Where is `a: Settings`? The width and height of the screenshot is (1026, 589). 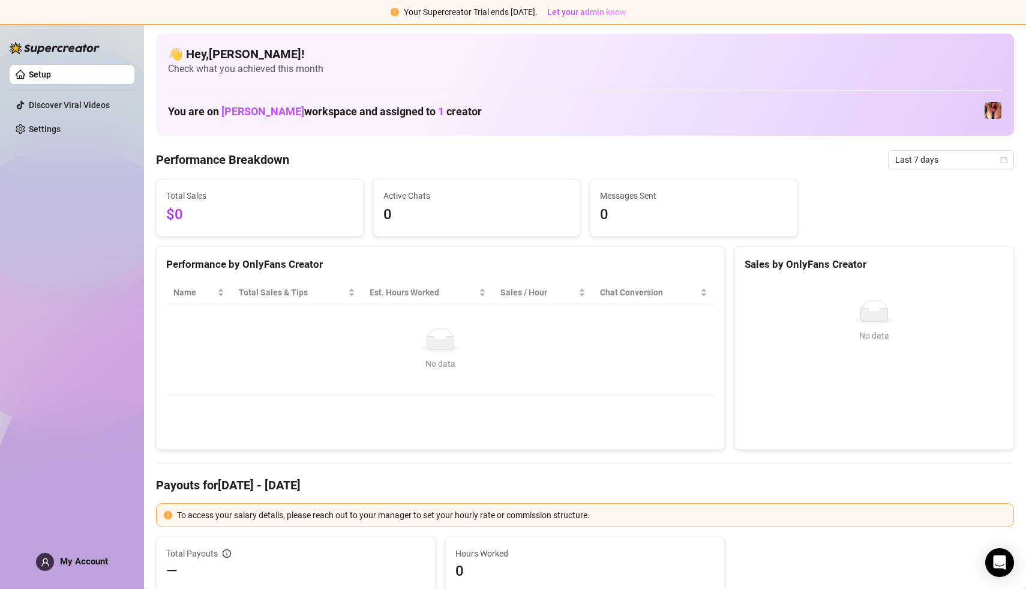 a: Settings is located at coordinates (44, 129).